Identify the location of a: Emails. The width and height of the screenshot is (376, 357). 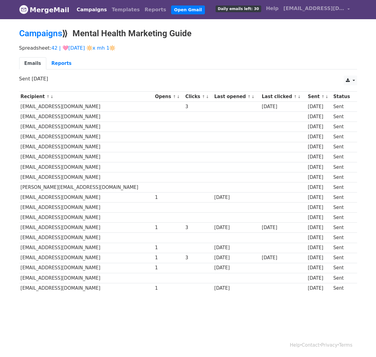
(33, 63).